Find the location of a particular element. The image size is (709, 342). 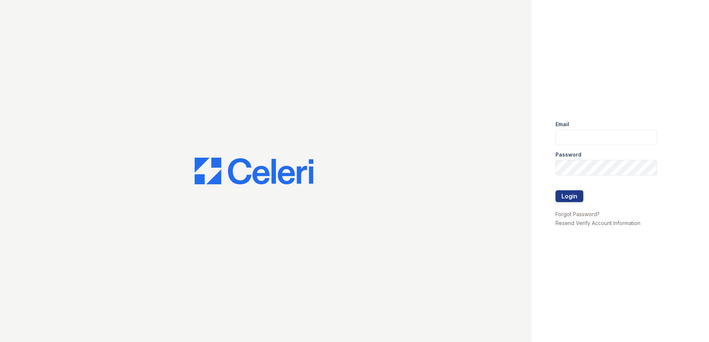

label: Password is located at coordinates (568, 155).